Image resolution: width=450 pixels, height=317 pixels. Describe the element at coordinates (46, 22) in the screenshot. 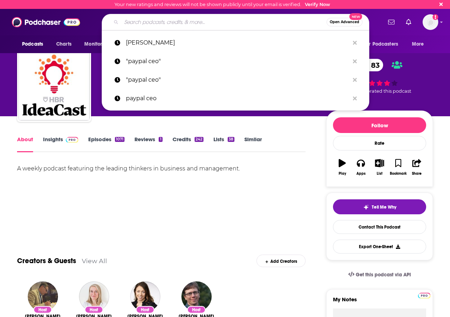

I see `a: Podchaser - Follow, Share and Rate Podcasts` at that location.